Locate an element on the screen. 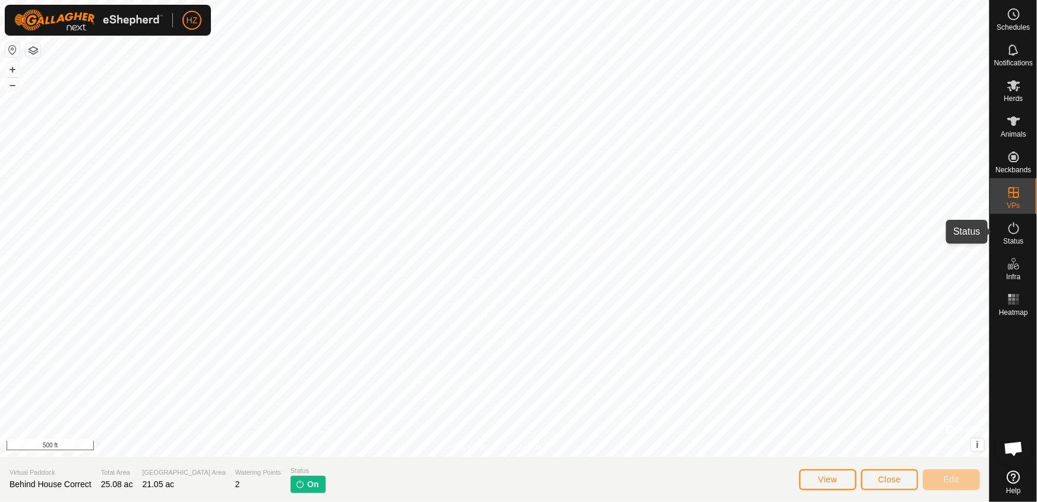 This screenshot has height=502, width=1037. span: Notifications is located at coordinates (1014, 63).